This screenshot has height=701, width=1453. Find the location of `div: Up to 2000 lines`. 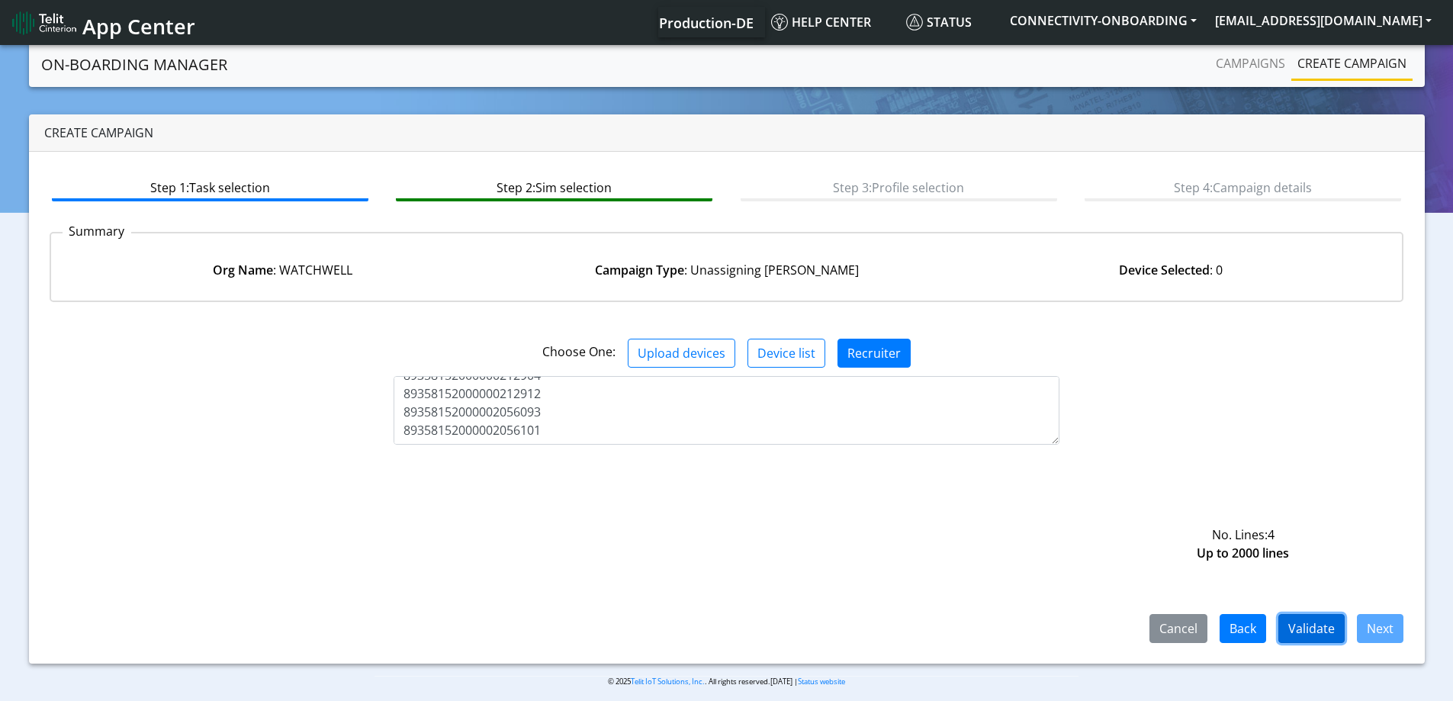

div: Up to 2000 lines is located at coordinates (1242, 553).